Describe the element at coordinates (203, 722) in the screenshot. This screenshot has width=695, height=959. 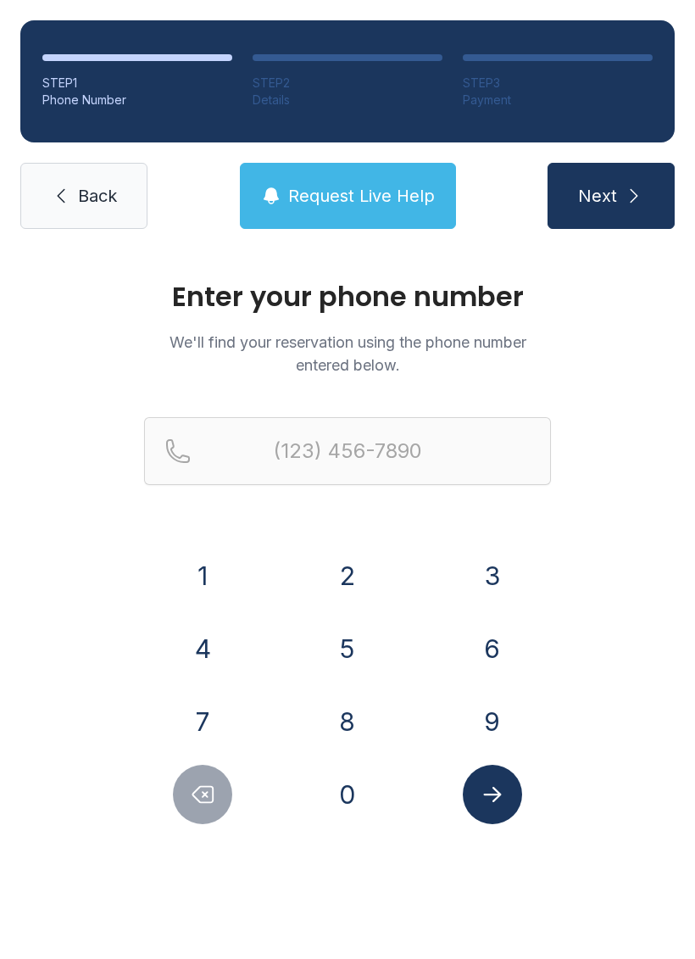
I see `button: 7` at that location.